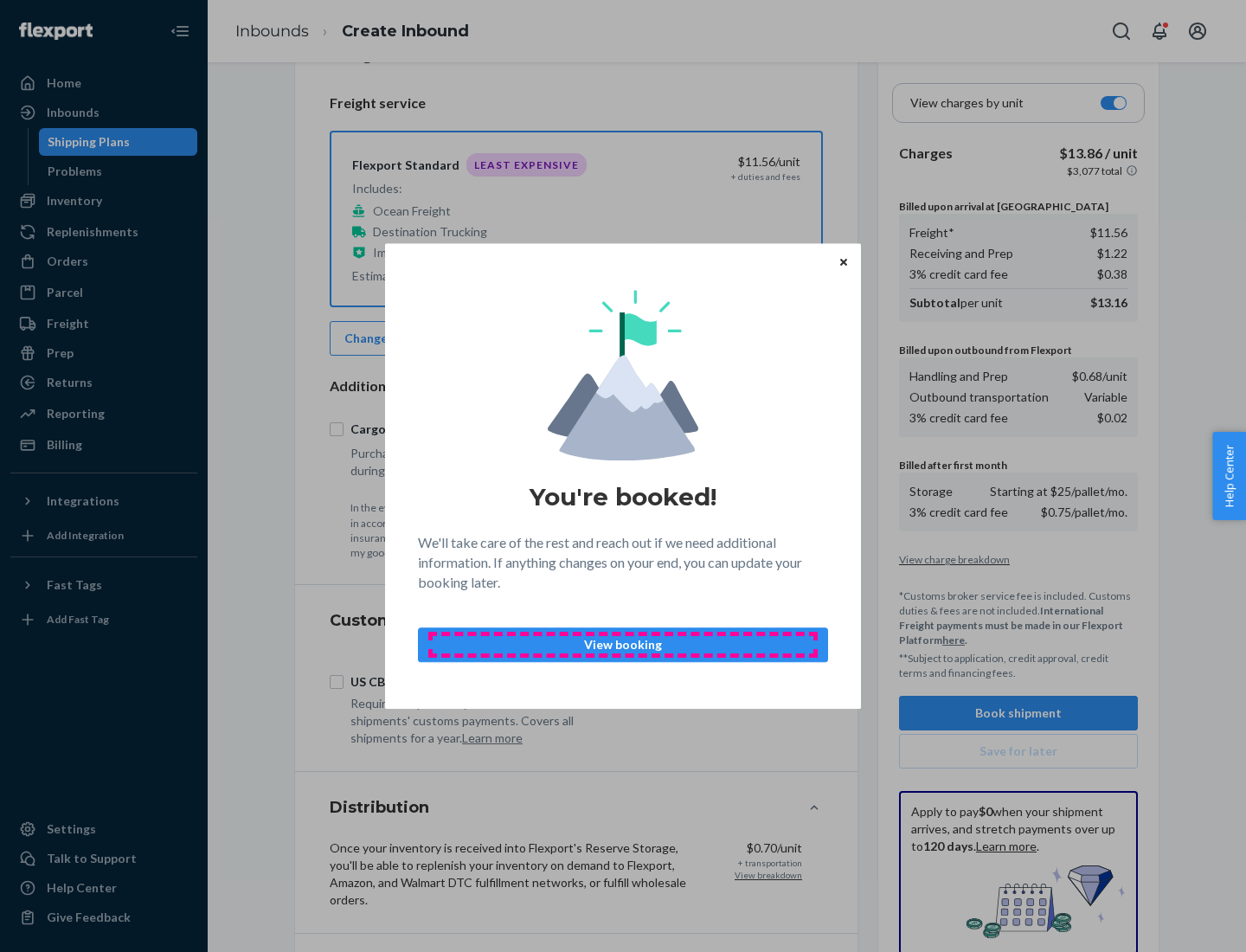 The width and height of the screenshot is (1246, 952). Describe the element at coordinates (623, 645) in the screenshot. I see `p: View booking` at that location.